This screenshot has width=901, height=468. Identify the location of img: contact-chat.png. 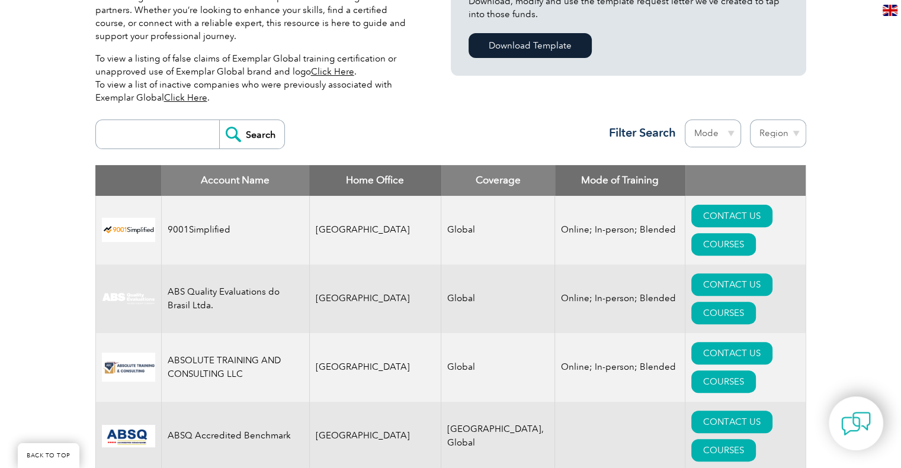
(856, 424).